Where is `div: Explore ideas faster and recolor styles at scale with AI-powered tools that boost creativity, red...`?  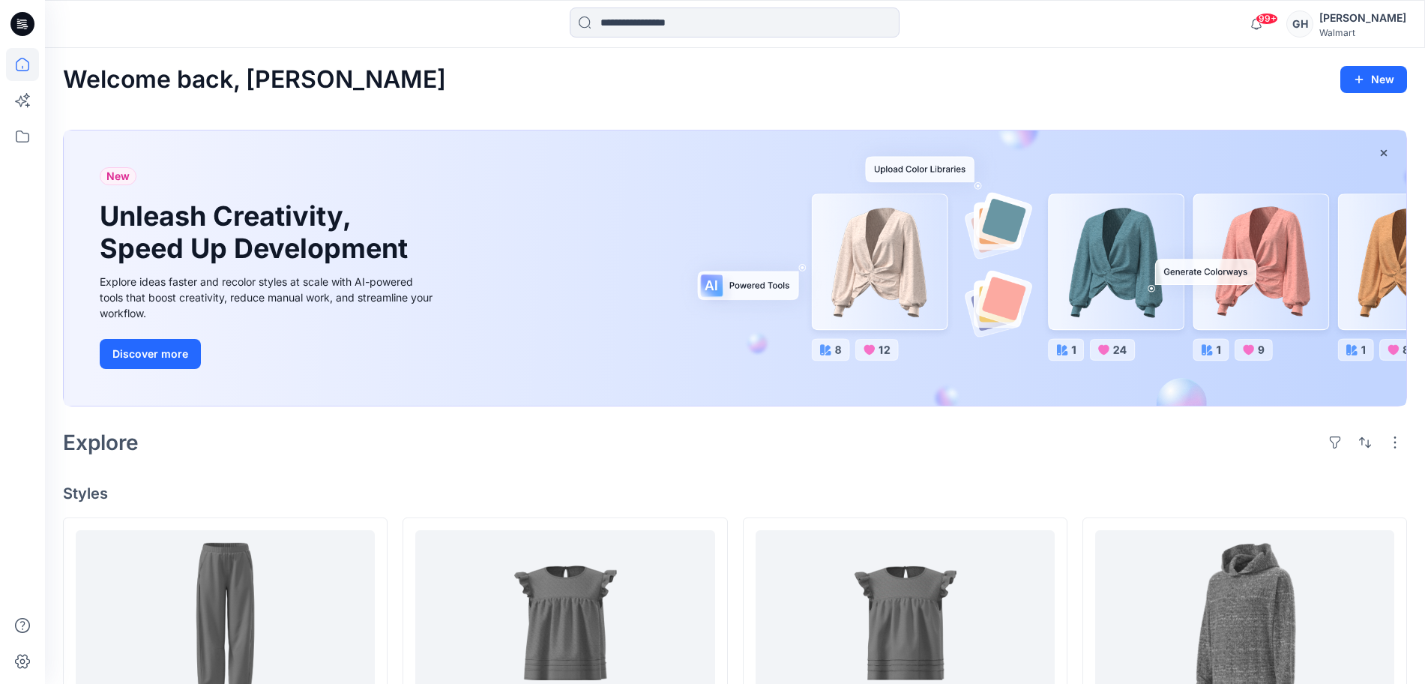 div: Explore ideas faster and recolor styles at scale with AI-powered tools that boost creativity, red... is located at coordinates (268, 297).